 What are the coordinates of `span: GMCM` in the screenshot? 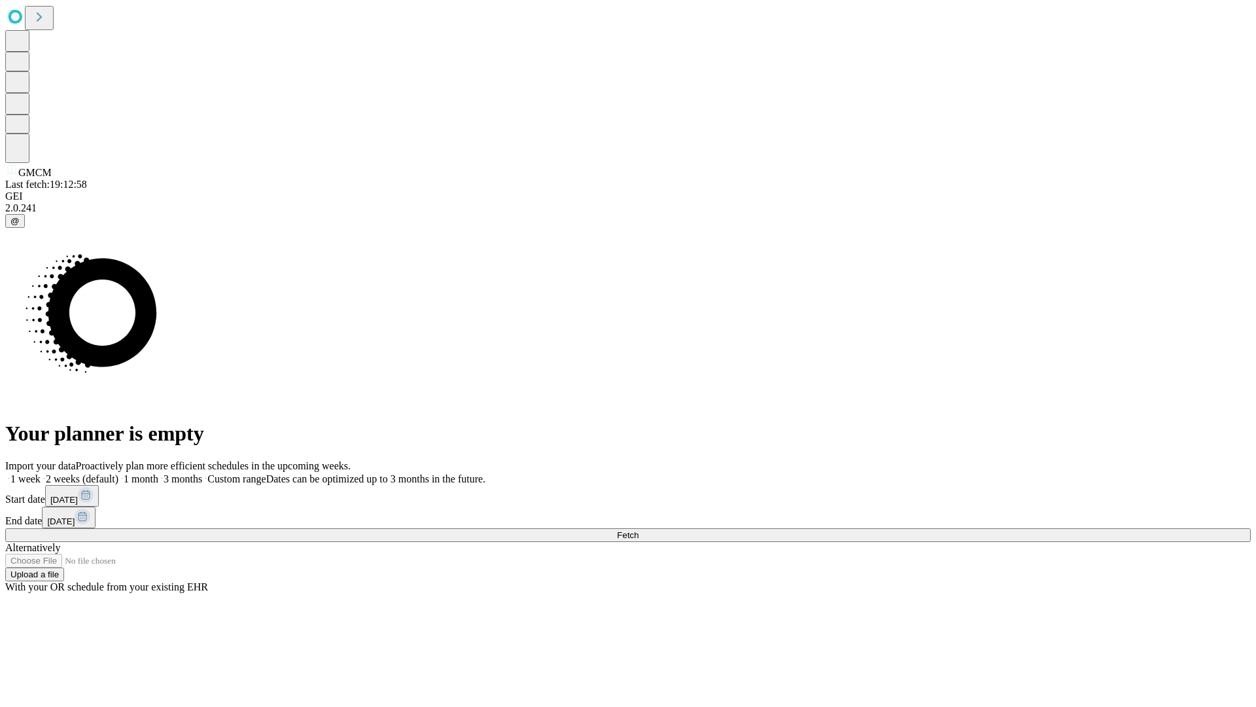 It's located at (35, 172).